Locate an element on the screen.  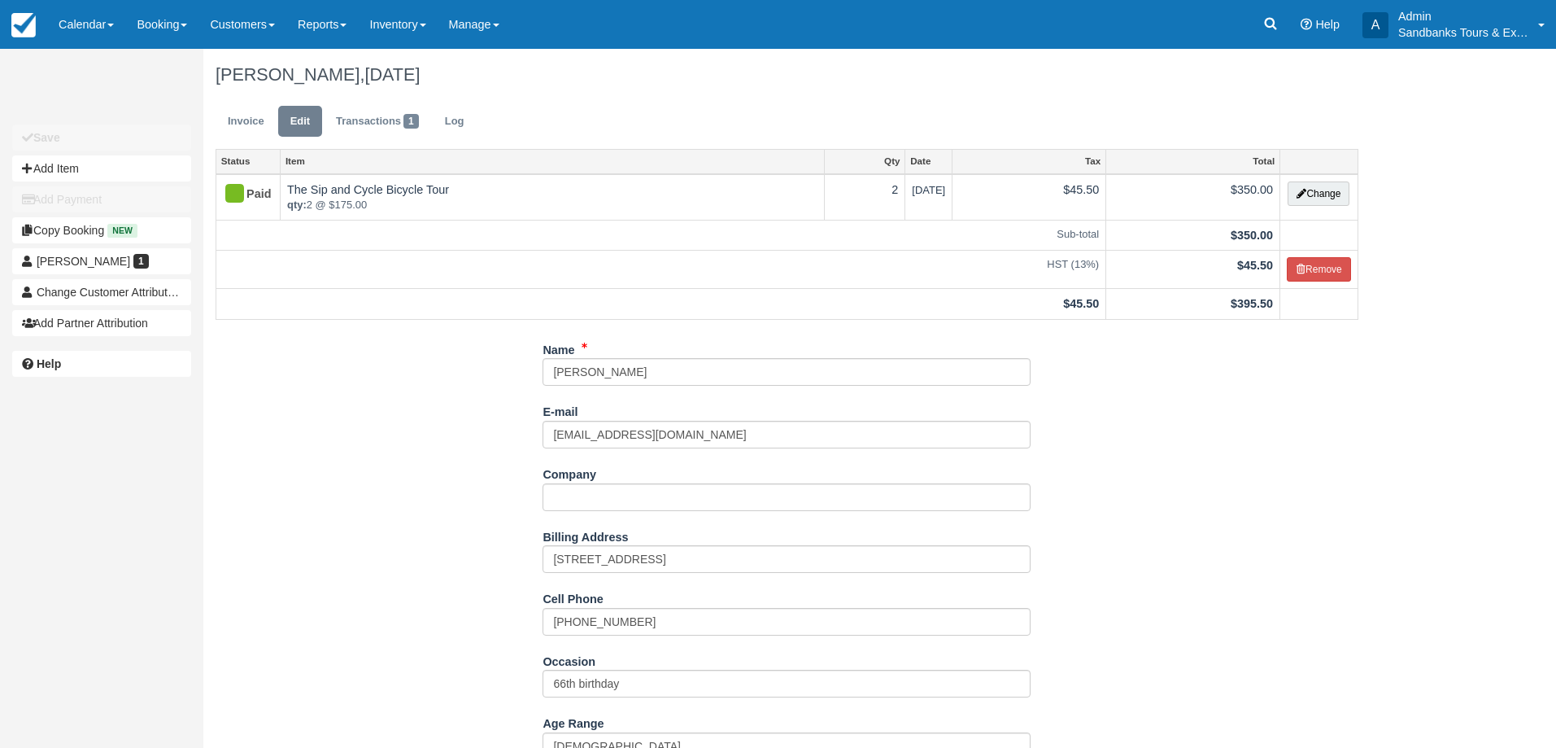
img: checkfront-main-nav-mini-logo.png is located at coordinates (24, 25).